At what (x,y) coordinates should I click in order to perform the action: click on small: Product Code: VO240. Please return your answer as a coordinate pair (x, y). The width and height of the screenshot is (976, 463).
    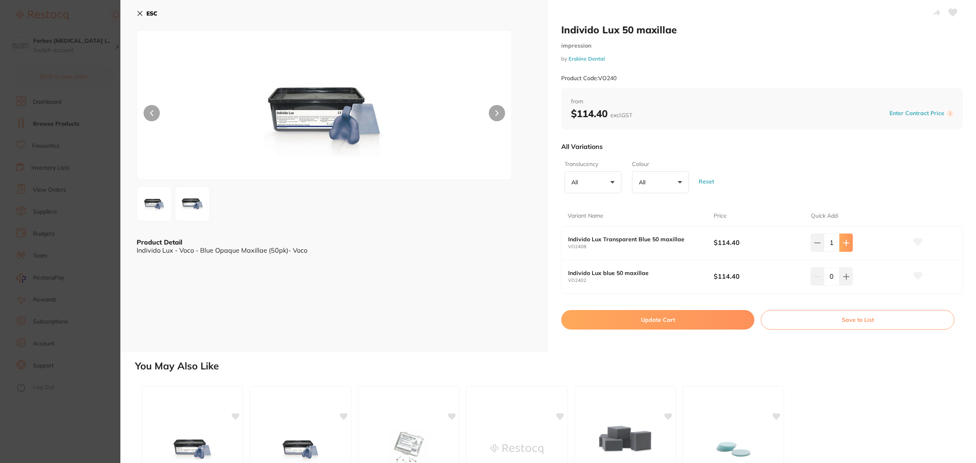
    Looking at the image, I should click on (589, 78).